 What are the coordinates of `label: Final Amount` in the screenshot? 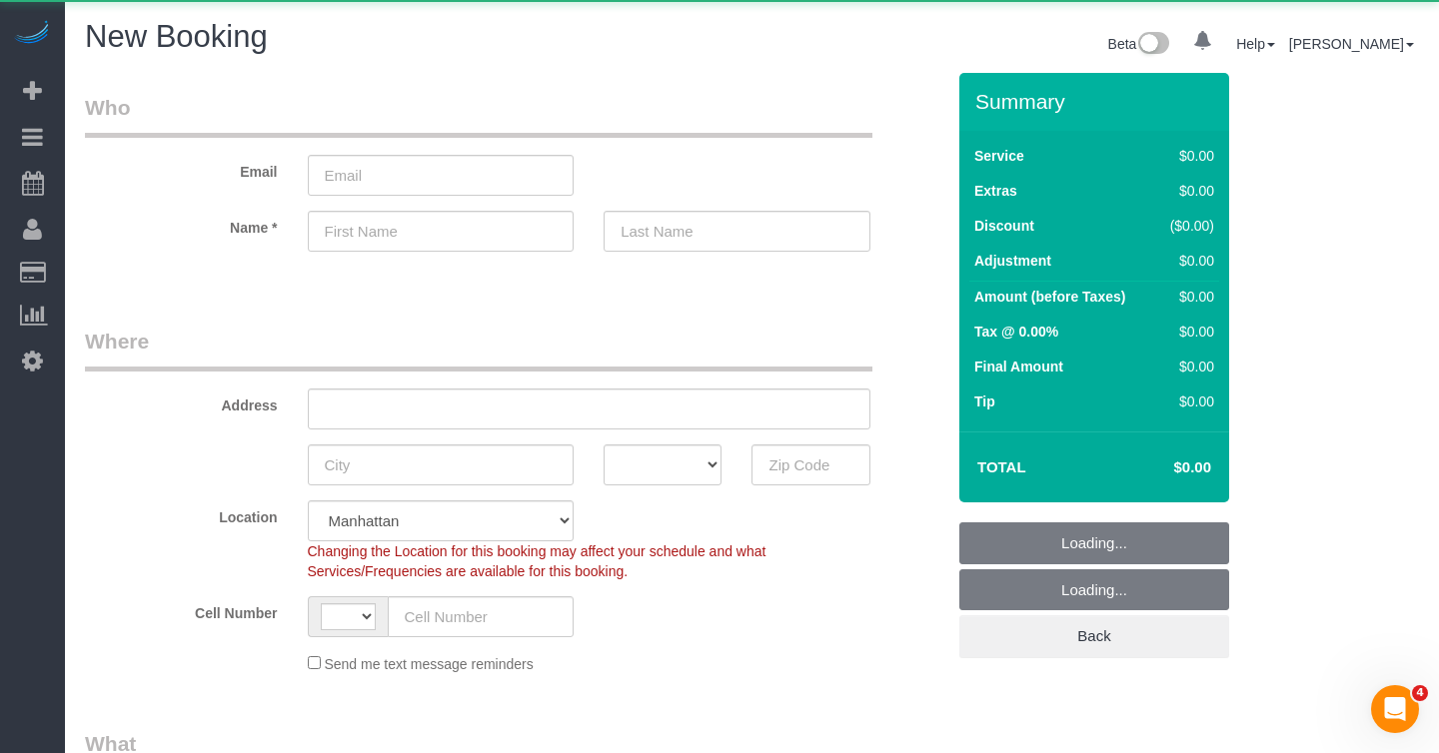 It's located at (1018, 367).